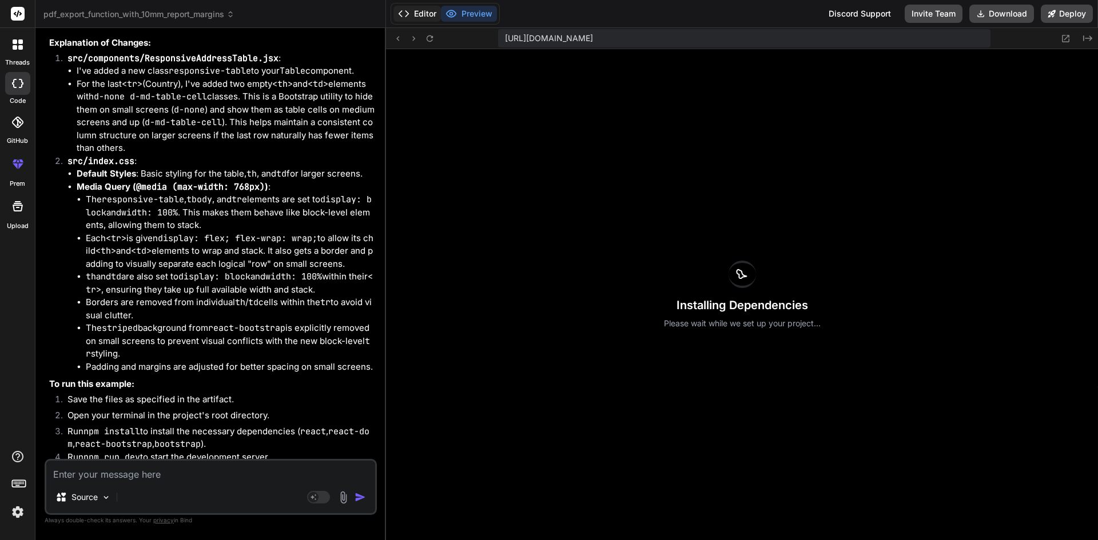  What do you see at coordinates (216, 459) in the screenshot?
I see `li: Run to start the development server.` at bounding box center [216, 459].